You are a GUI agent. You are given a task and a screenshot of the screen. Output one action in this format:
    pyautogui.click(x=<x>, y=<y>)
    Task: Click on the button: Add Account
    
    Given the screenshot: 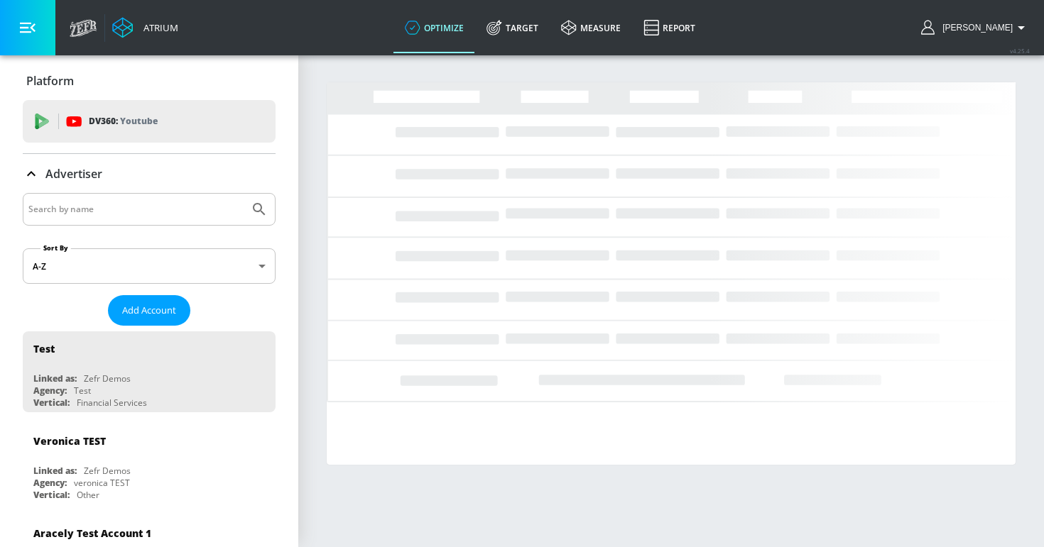 What is the action you would take?
    pyautogui.click(x=149, y=310)
    